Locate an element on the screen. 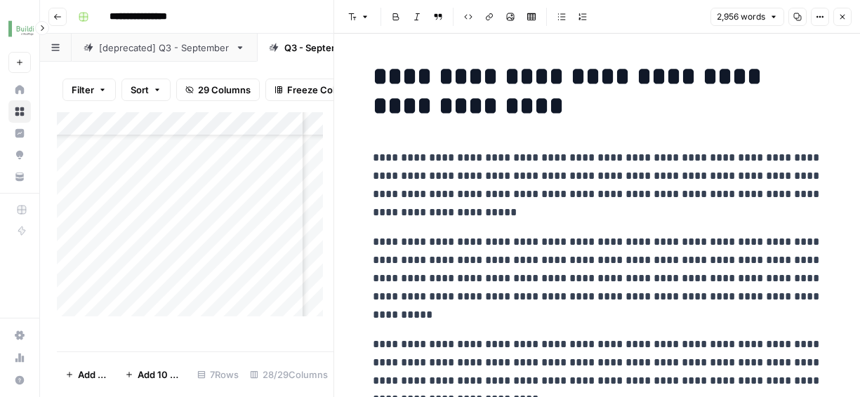 This screenshot has height=397, width=860. span: Freeze Columns is located at coordinates (323, 90).